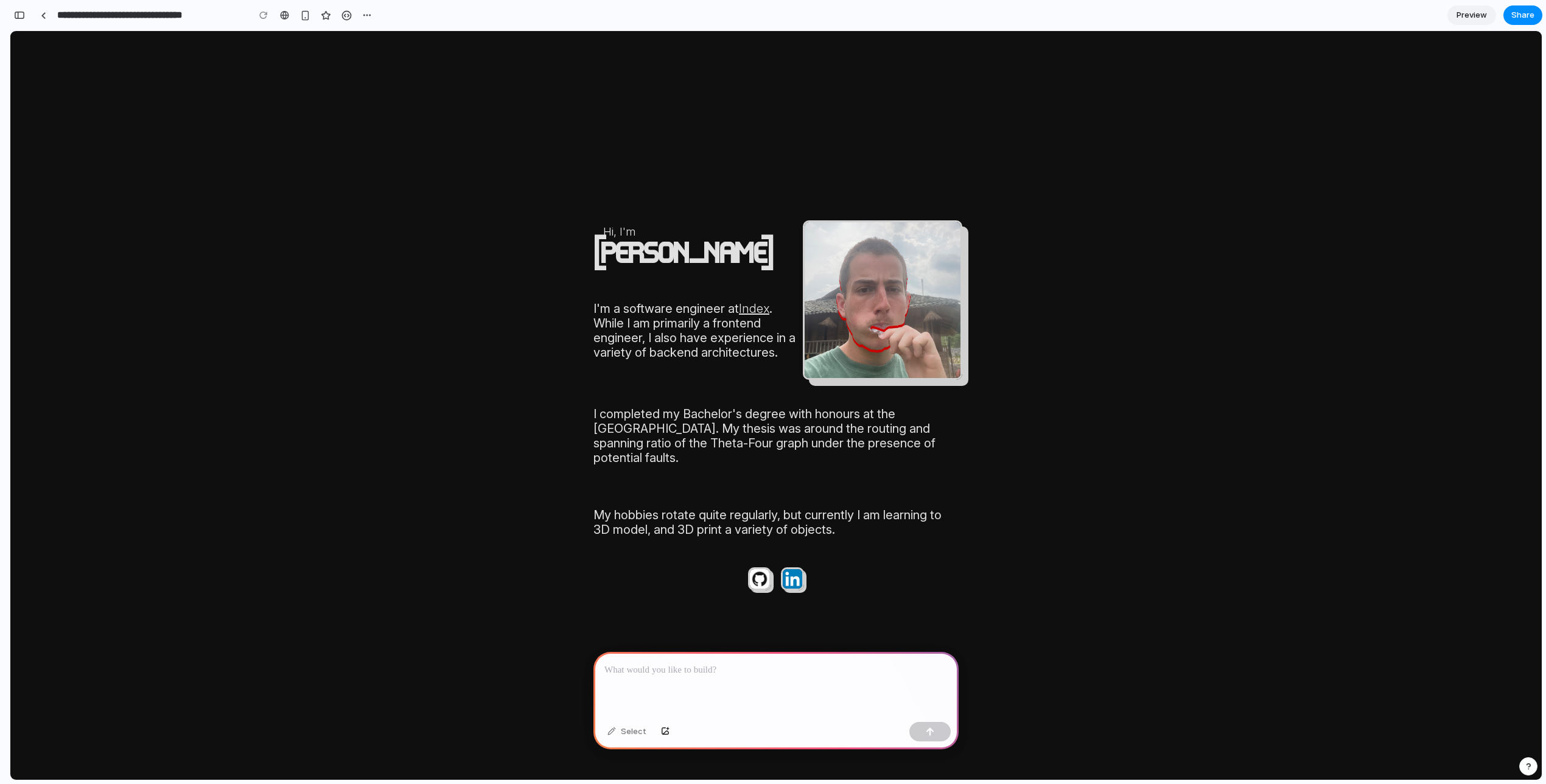 This screenshot has width=1546, height=784. What do you see at coordinates (750, 547) in the screenshot?
I see `img: 7.png` at bounding box center [750, 547].